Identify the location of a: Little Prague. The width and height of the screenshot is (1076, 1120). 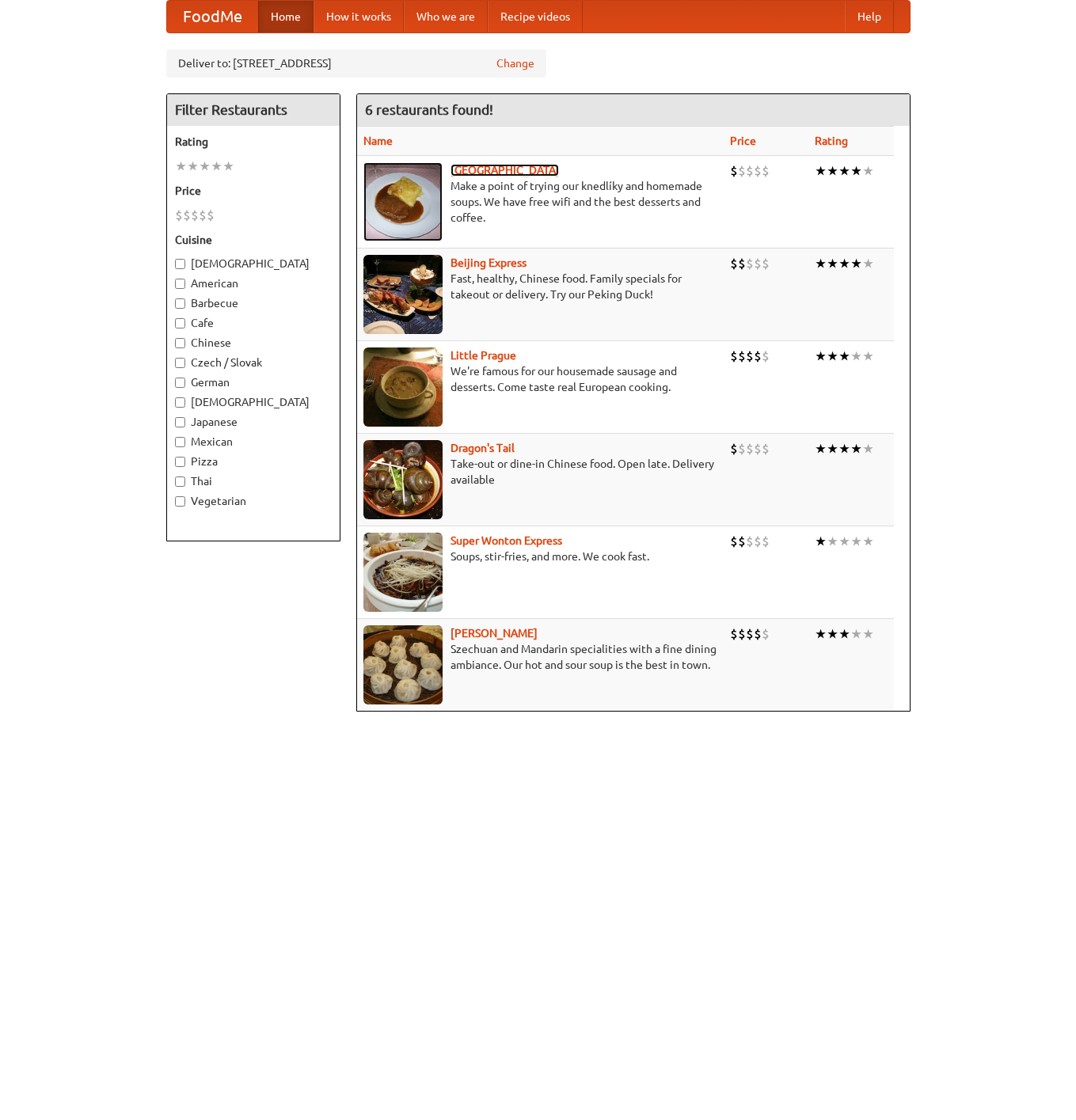
(483, 355).